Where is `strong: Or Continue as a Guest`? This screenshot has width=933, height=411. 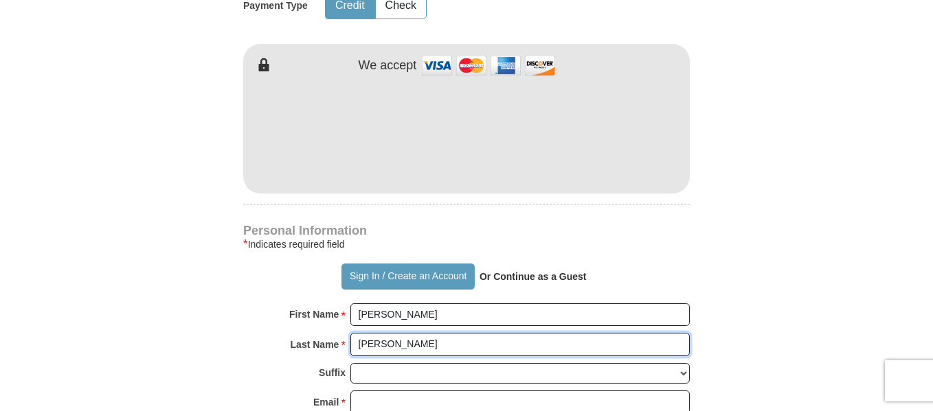
strong: Or Continue as a Guest is located at coordinates (533, 277).